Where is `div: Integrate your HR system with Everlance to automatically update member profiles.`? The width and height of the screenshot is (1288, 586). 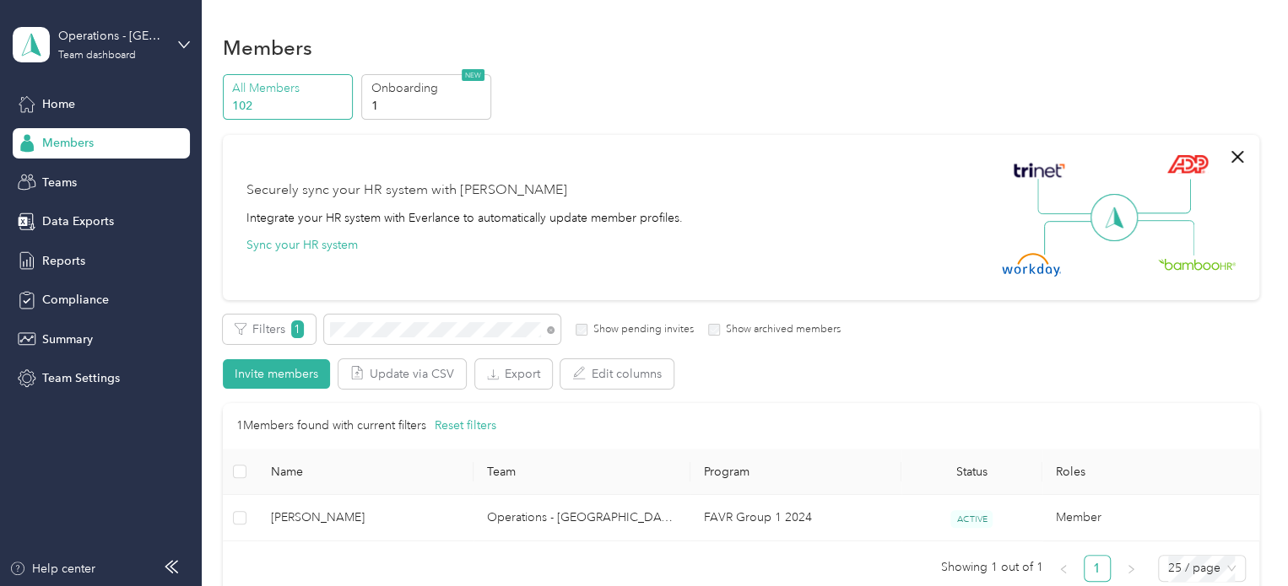 div: Integrate your HR system with Everlance to automatically update member profiles. is located at coordinates (464, 218).